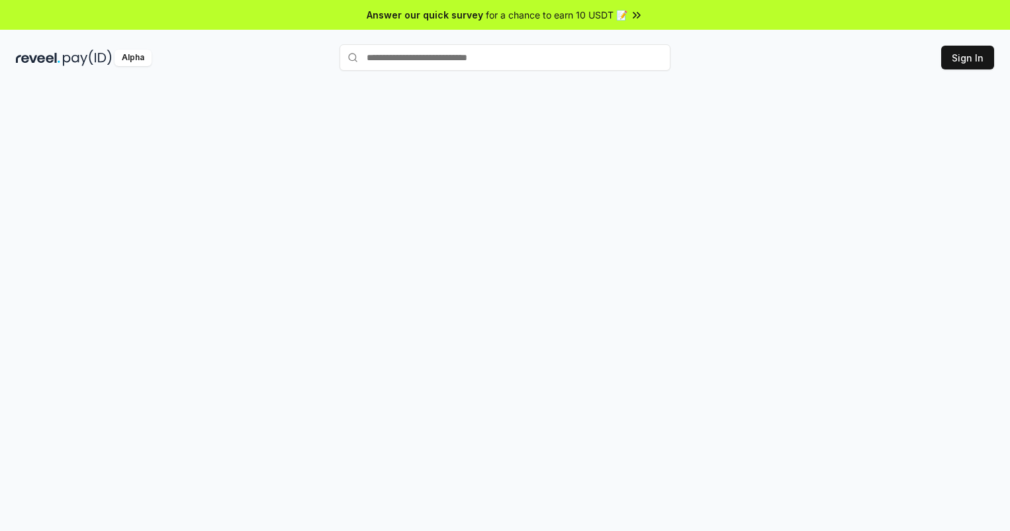  What do you see at coordinates (133, 58) in the screenshot?
I see `div: Alpha` at bounding box center [133, 58].